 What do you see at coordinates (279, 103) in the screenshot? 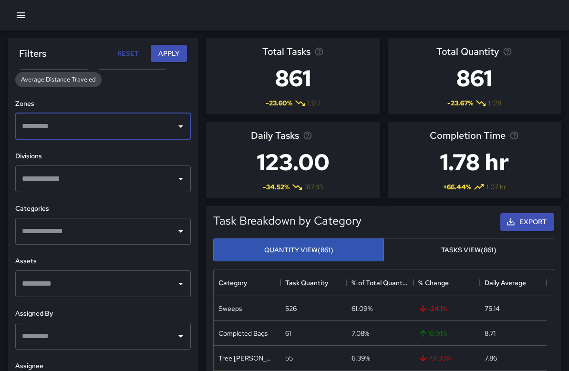
I see `span: -23.60 %` at bounding box center [279, 103].